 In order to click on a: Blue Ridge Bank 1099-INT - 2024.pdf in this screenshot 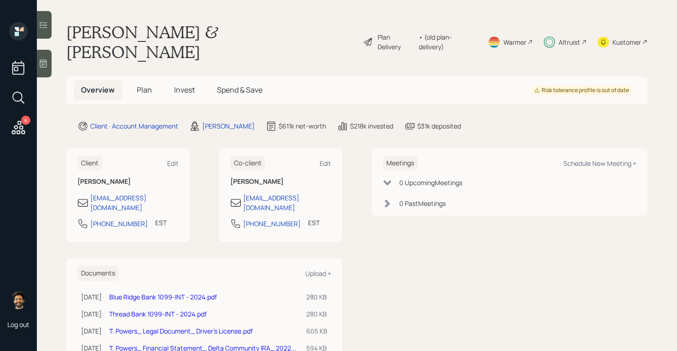, I will do `click(163, 296)`.